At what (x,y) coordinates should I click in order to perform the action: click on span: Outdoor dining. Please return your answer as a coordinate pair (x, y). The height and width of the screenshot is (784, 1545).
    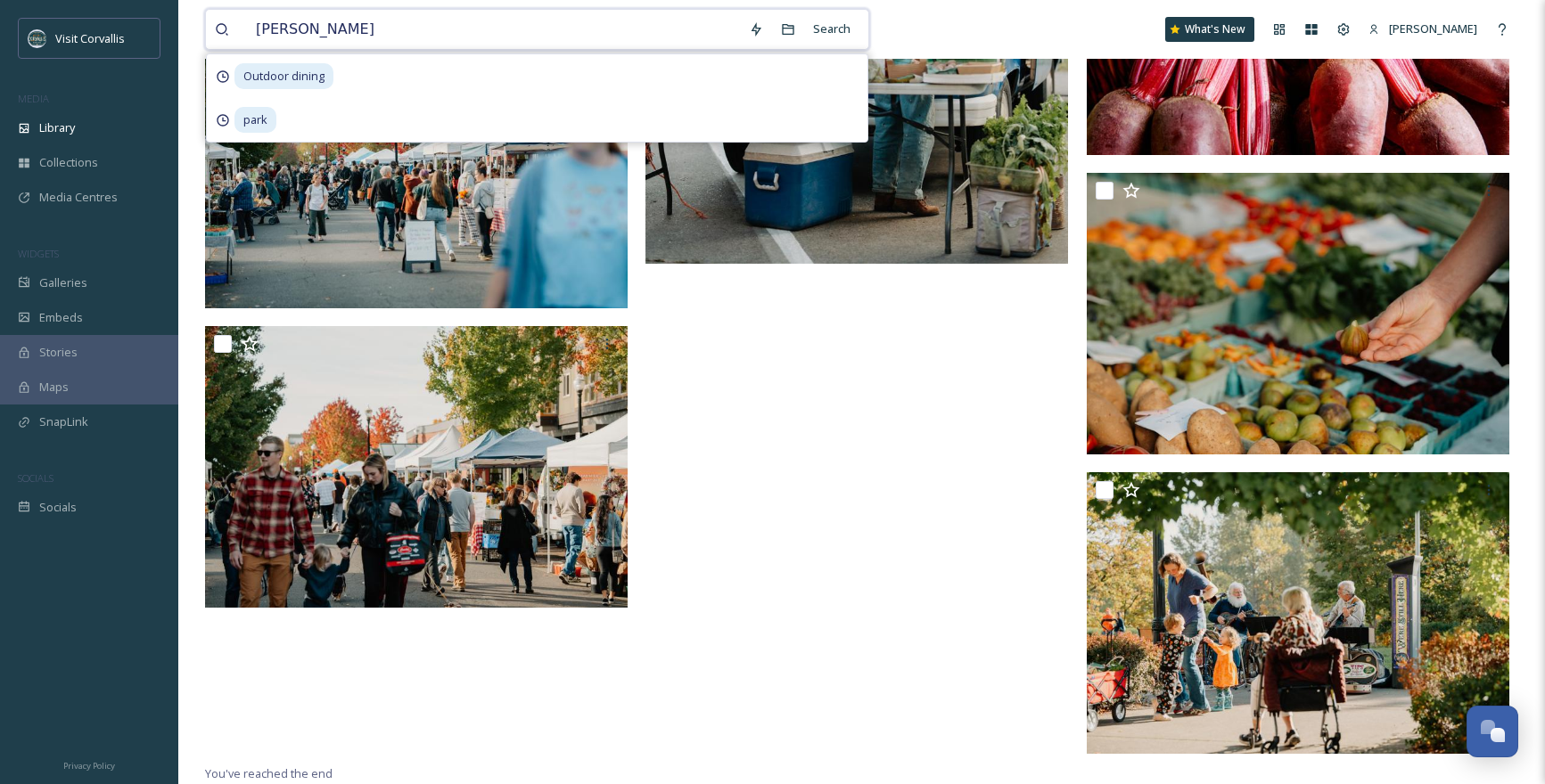
    Looking at the image, I should click on (283, 76).